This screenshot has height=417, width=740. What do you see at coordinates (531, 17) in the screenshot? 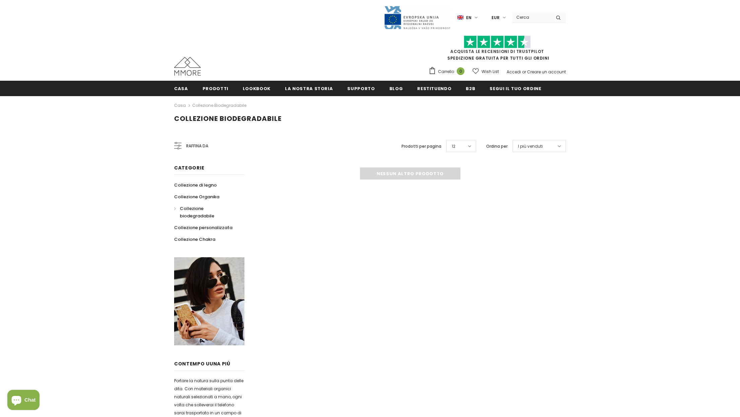
I see `input: Search Site` at bounding box center [531, 17].